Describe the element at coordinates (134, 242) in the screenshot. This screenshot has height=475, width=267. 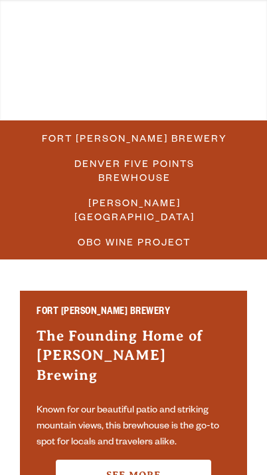
I see `span: OBC Wine Project` at that location.